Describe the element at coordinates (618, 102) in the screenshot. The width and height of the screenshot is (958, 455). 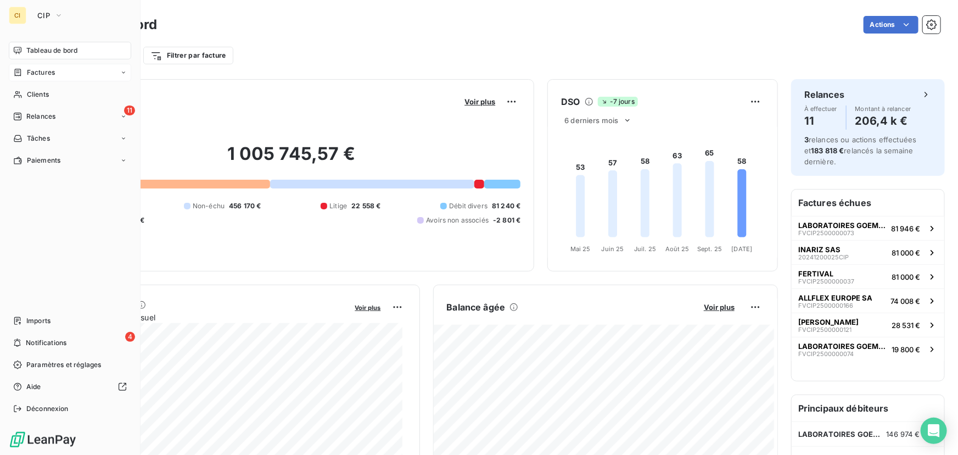
I see `span: -7 jours` at that location.